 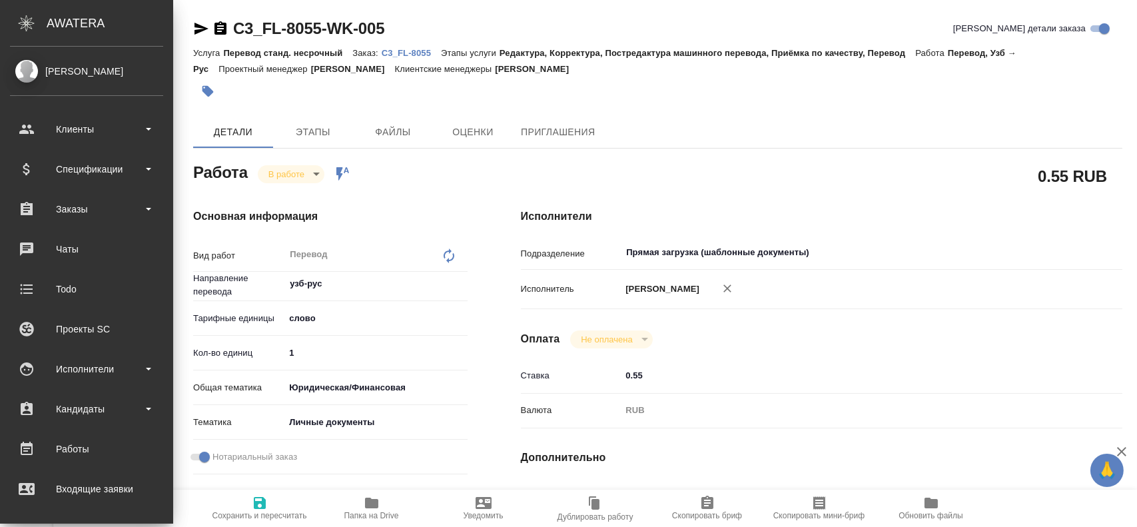 I want to click on p: Тарифные единицы, so click(x=238, y=318).